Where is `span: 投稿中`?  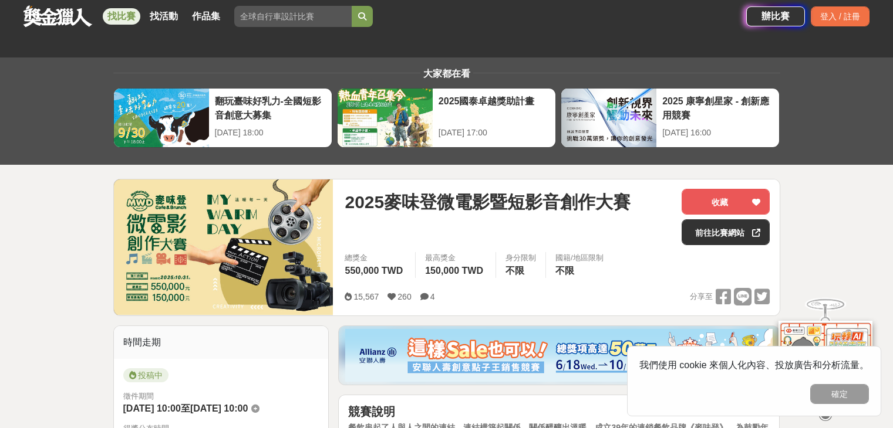 span: 投稿中 is located at coordinates (146, 376).